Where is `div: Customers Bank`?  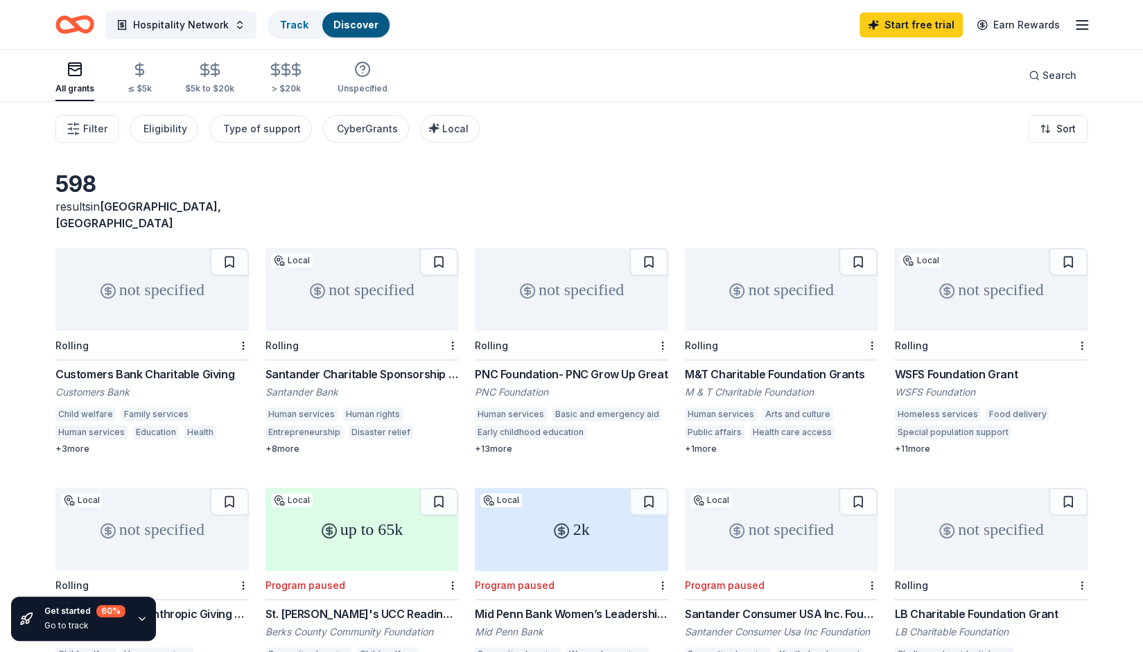
div: Customers Bank is located at coordinates (152, 392).